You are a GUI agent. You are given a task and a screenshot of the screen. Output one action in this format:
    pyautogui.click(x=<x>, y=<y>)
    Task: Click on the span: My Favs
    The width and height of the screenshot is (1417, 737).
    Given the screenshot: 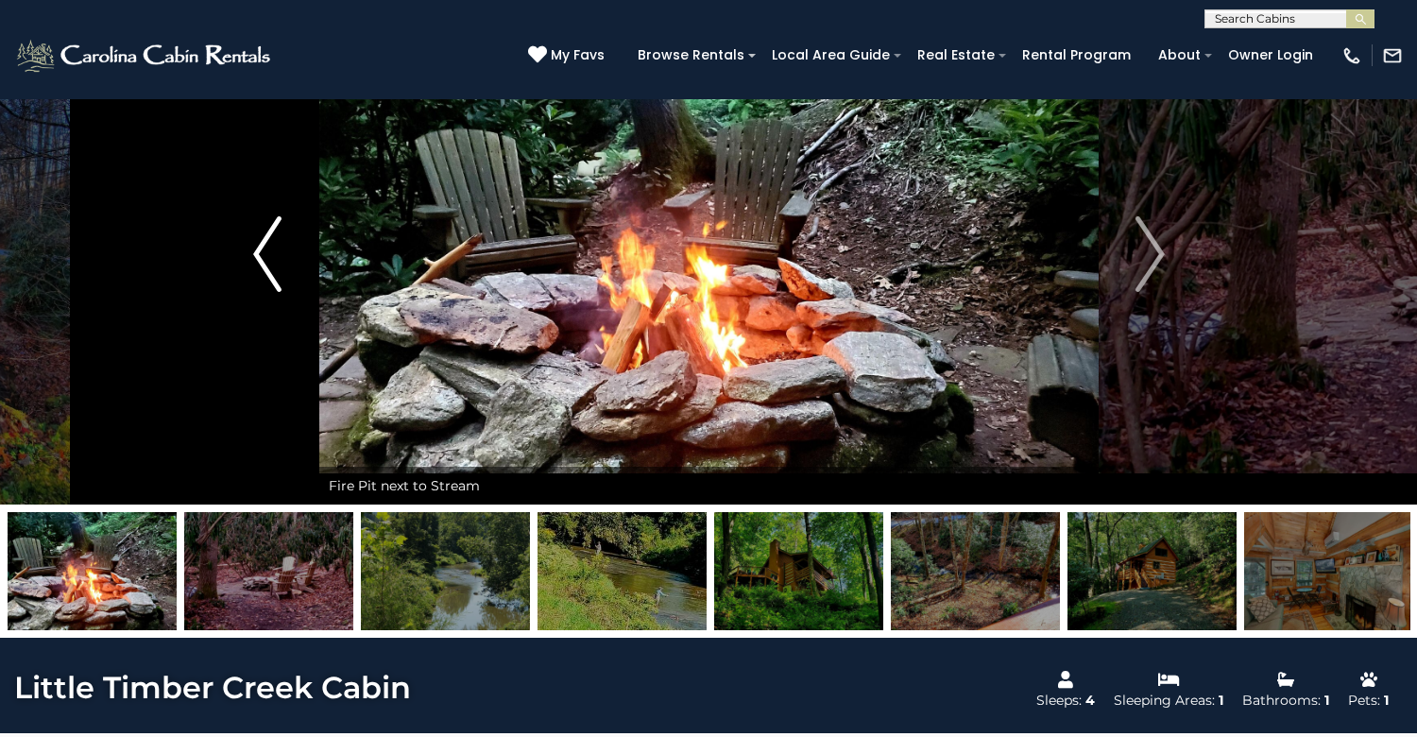 What is the action you would take?
    pyautogui.click(x=577, y=55)
    